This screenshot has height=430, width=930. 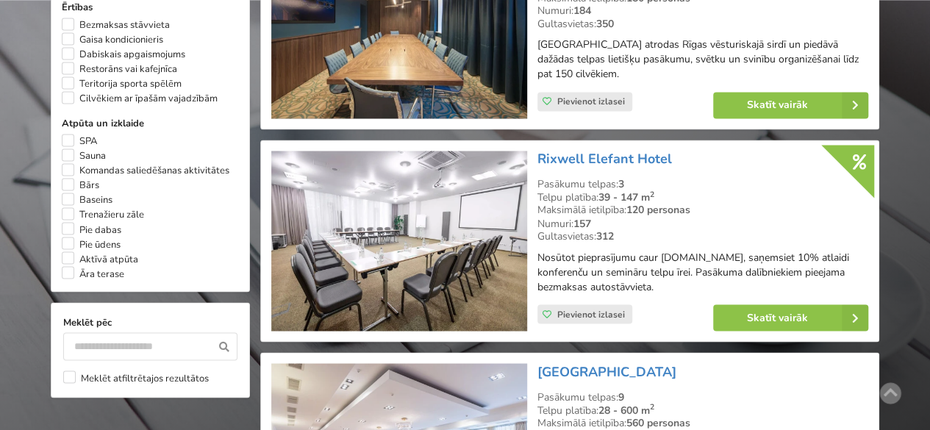 I want to click on label: Aktīvā atpūta, so click(x=100, y=259).